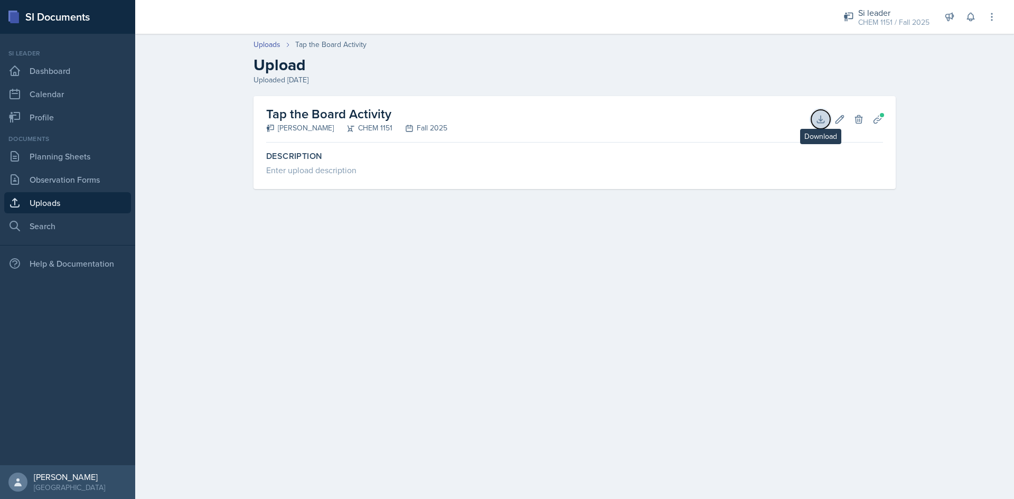 This screenshot has width=1014, height=499. I want to click on div: Documents, so click(68, 139).